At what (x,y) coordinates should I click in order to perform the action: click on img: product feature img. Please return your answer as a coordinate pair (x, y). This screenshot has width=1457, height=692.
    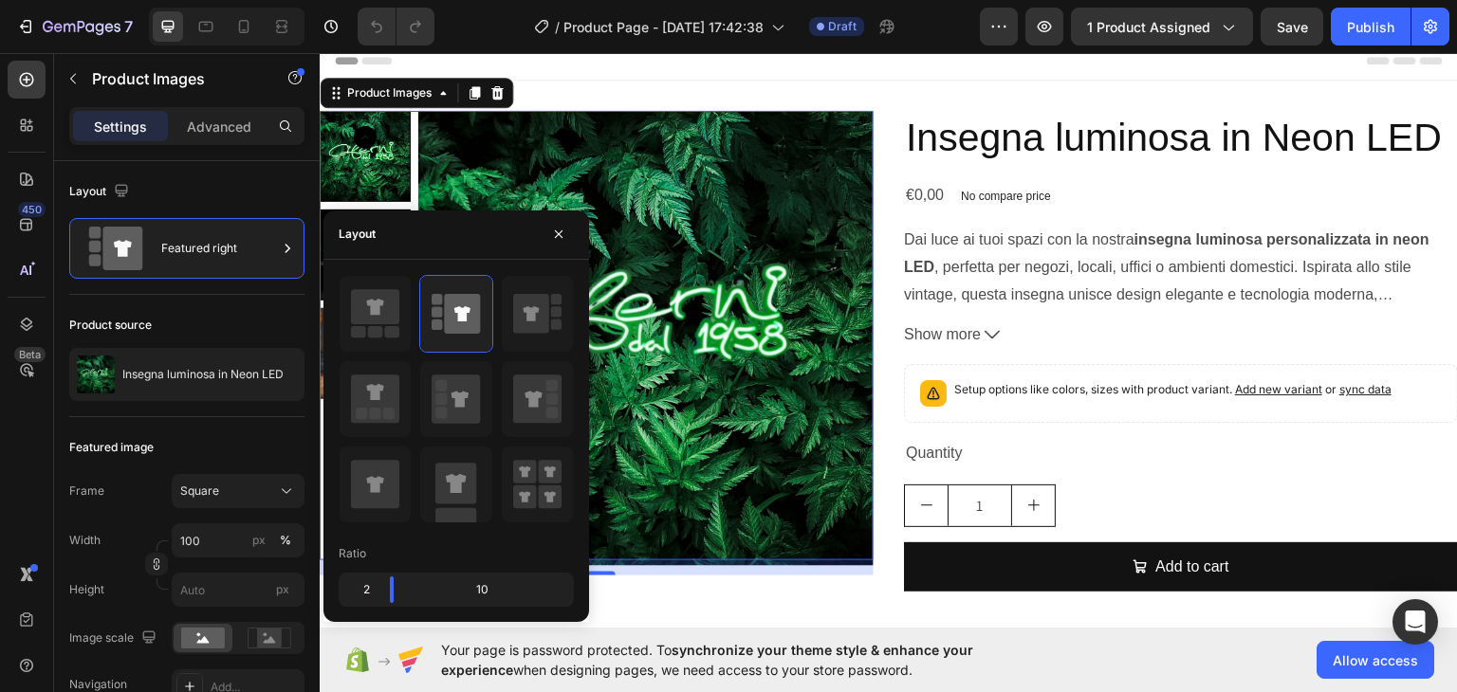
    Looking at the image, I should click on (96, 375).